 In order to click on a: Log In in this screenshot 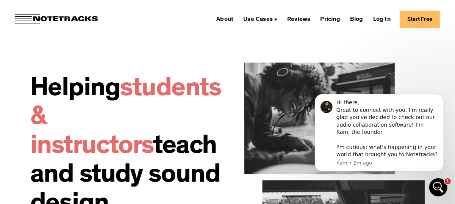, I will do `click(382, 19)`.